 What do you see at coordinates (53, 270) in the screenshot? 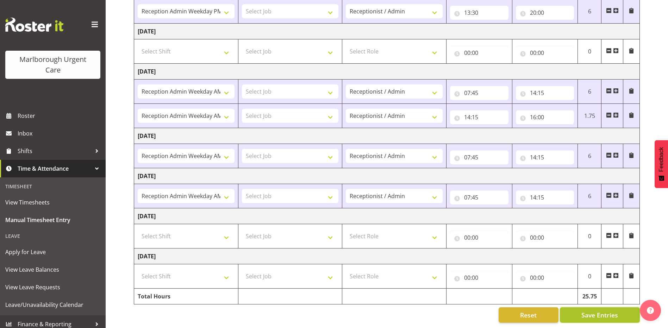
I see `span: View Leave Balances` at bounding box center [53, 270].